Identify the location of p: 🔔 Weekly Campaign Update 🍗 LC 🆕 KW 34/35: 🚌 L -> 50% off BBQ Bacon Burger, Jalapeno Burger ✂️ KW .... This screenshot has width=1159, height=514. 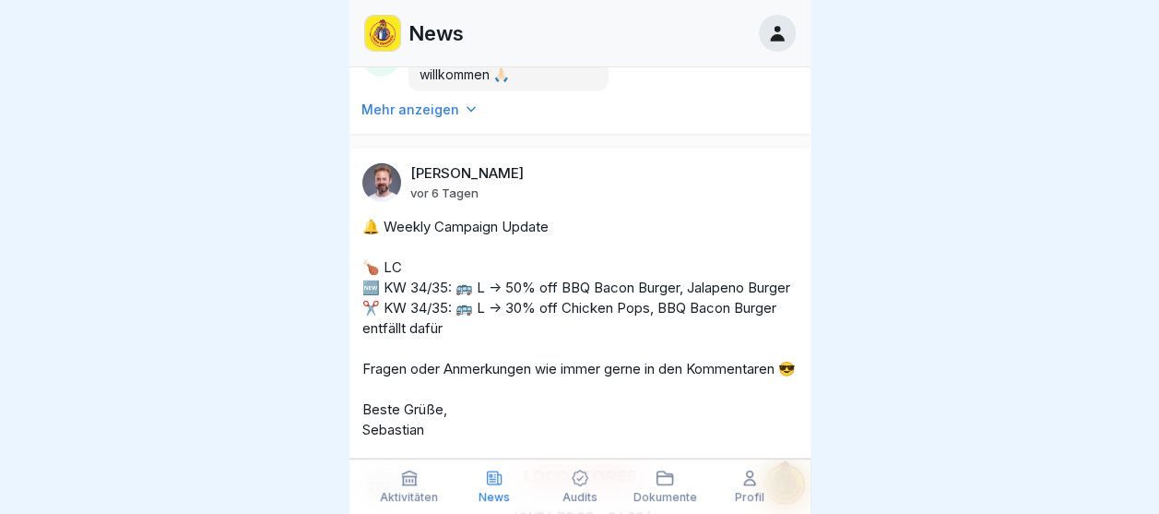
(580, 328).